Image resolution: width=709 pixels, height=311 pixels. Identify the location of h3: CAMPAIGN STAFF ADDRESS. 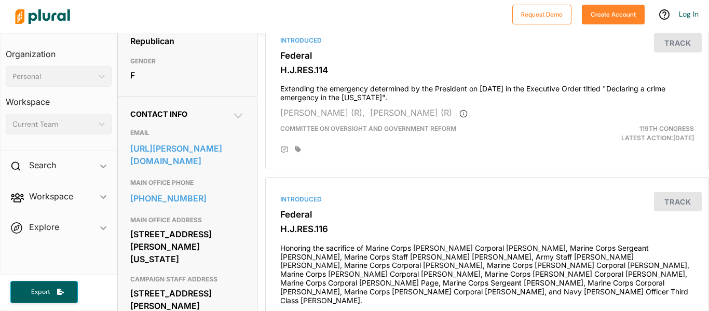
(187, 279).